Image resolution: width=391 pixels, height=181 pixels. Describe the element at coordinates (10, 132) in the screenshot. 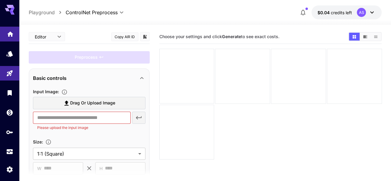

I see `div: API Keys` at that location.